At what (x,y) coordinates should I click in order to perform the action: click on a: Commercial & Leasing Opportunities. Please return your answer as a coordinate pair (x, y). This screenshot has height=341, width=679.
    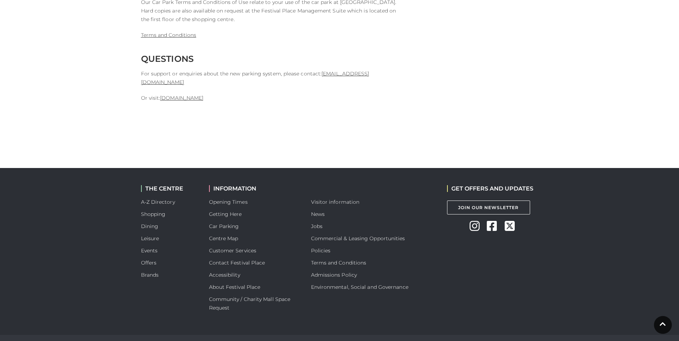
    Looking at the image, I should click on (358, 239).